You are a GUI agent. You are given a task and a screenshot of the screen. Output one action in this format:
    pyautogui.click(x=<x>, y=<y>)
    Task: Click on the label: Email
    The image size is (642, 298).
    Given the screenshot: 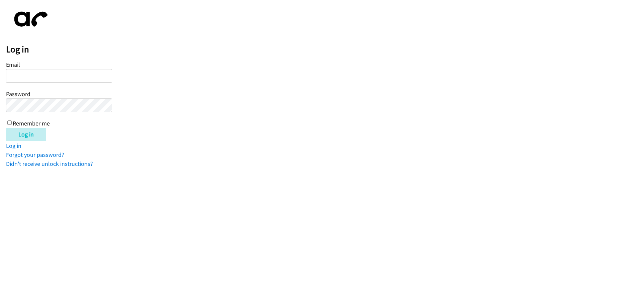 What is the action you would take?
    pyautogui.click(x=13, y=65)
    